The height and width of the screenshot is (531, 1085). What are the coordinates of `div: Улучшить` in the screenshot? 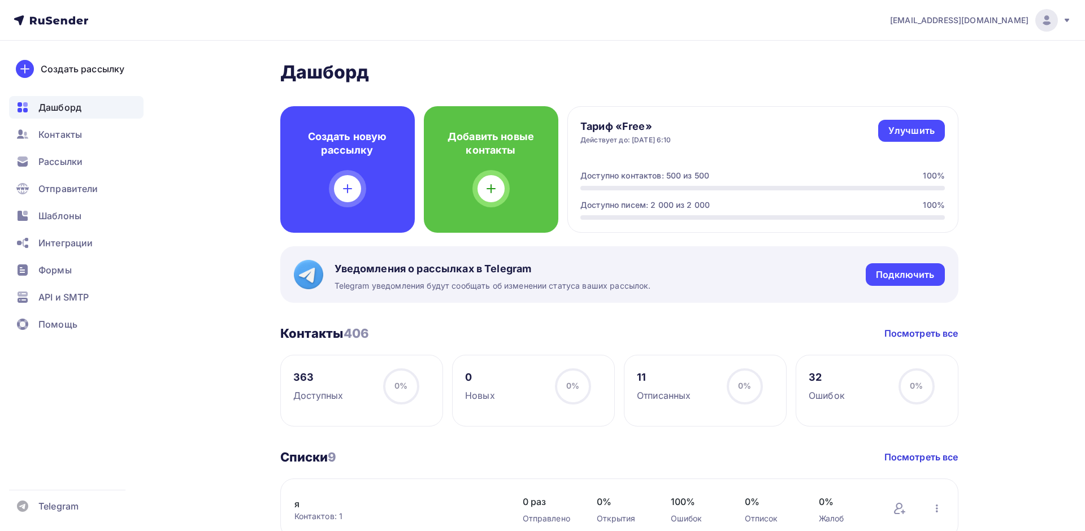 It's located at (912, 131).